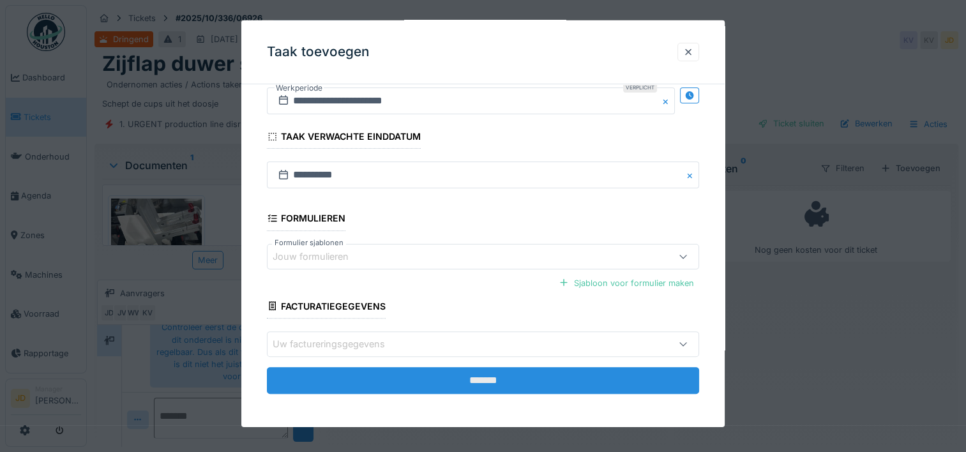  I want to click on div: Facturatiegegevens, so click(326, 308).